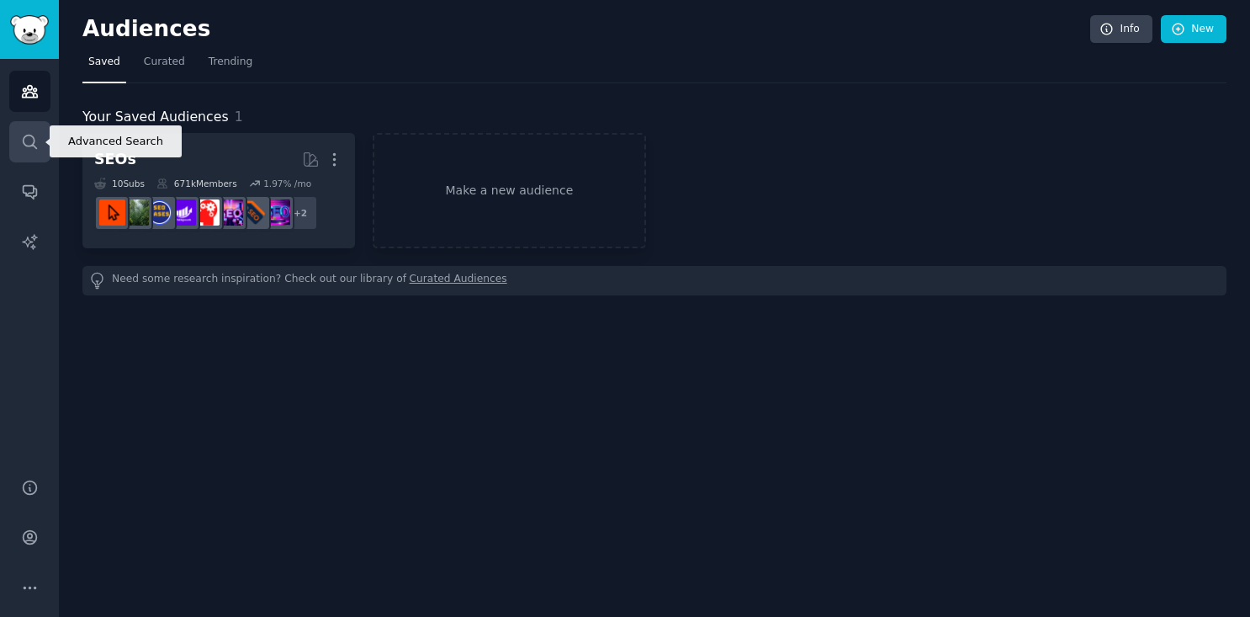 The image size is (1250, 617). I want to click on span: 1, so click(239, 116).